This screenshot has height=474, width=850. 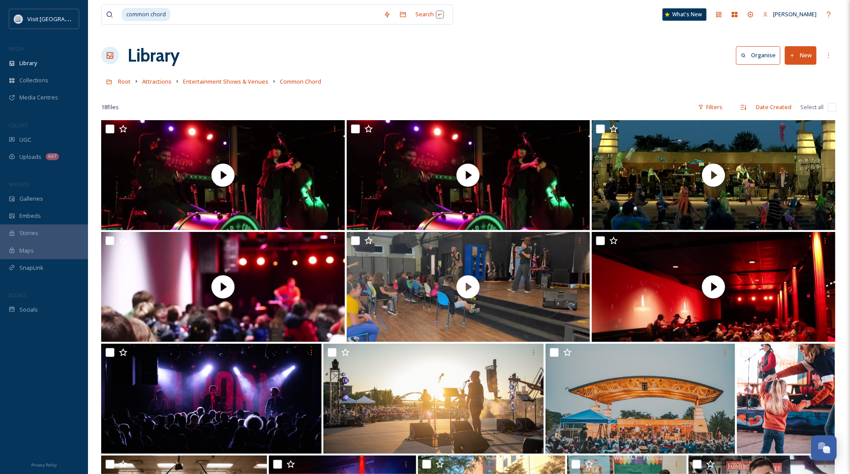 What do you see at coordinates (685, 15) in the screenshot?
I see `div: What's New` at bounding box center [685, 15].